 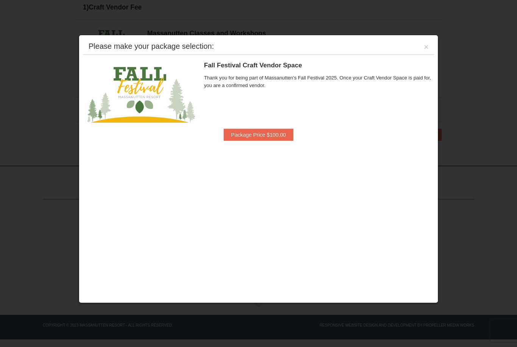 I want to click on h5: Fall Festival Craft Vendor Space, so click(x=319, y=65).